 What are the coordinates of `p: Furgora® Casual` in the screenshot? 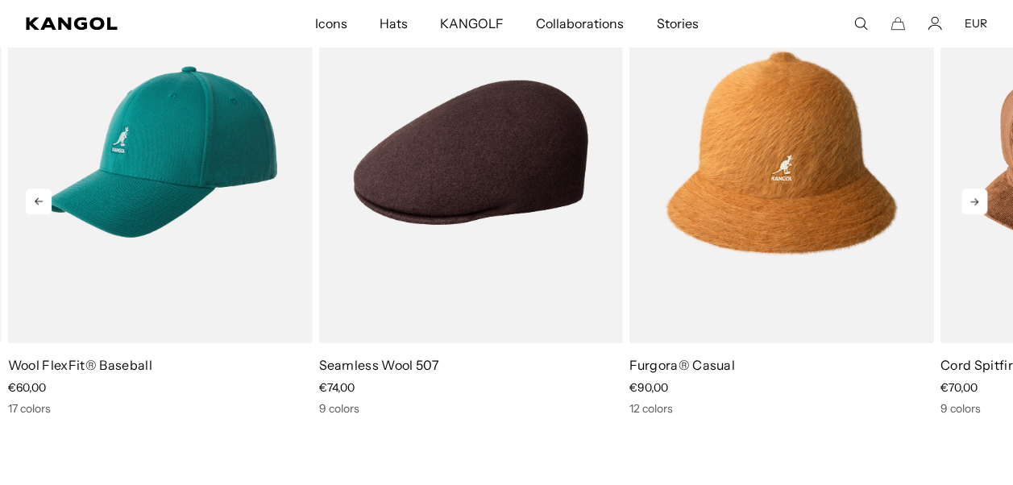 It's located at (782, 365).